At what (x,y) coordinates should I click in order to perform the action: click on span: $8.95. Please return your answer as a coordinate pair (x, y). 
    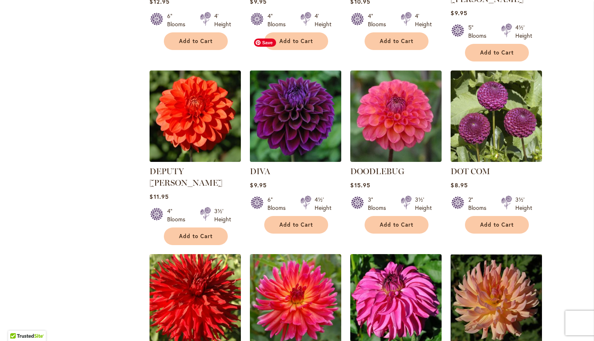
    Looking at the image, I should click on (459, 185).